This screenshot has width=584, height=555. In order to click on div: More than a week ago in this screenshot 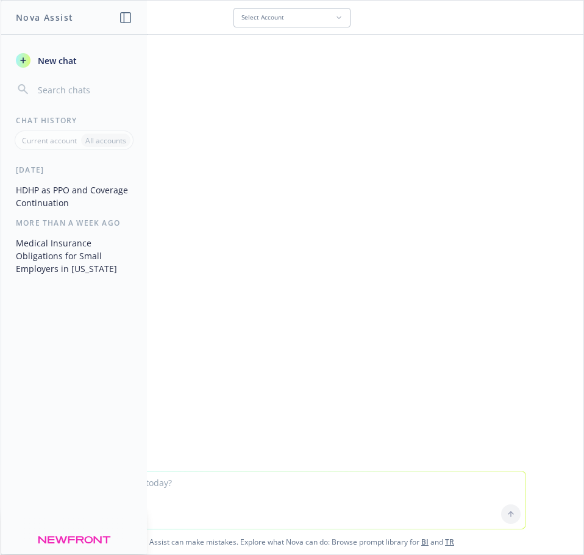, I will do `click(74, 222)`.